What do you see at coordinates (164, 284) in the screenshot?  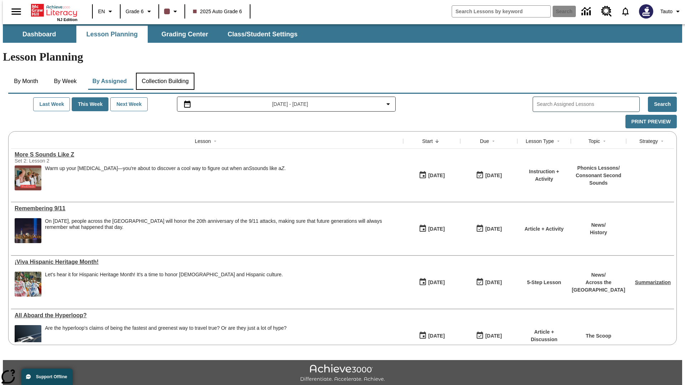 I see `div: Let's hear it for Hispanic Heritage Month! It's a time to honor Hispanic Americans and Hispanic c...` at bounding box center [164, 284].